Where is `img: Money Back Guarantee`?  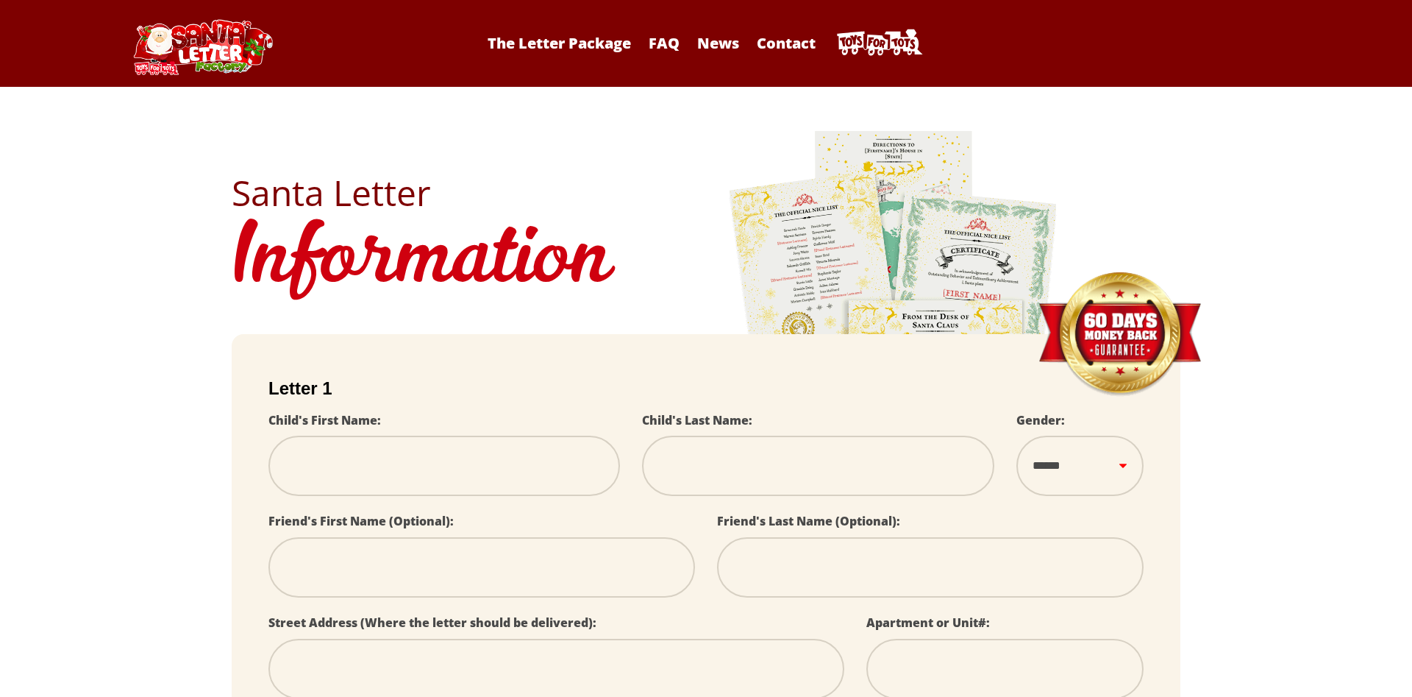 img: Money Back Guarantee is located at coordinates (1120, 334).